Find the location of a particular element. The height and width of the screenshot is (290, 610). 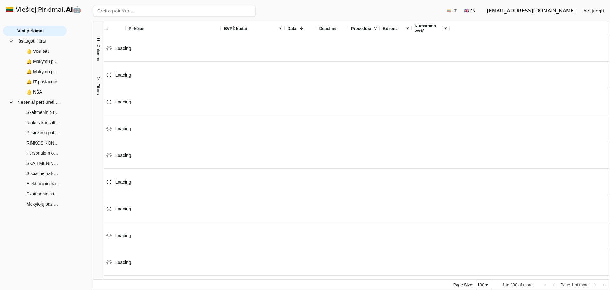

span: SKAITMENINĖ MOKYMO(-SI) PLATFORMA (Mažos vertės skelbiama apklausa) is located at coordinates (43, 163).